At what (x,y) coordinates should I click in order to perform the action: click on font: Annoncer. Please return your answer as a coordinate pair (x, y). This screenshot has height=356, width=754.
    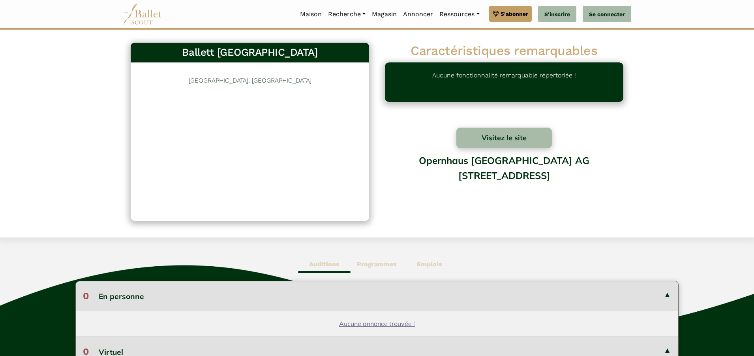
    Looking at the image, I should click on (418, 14).